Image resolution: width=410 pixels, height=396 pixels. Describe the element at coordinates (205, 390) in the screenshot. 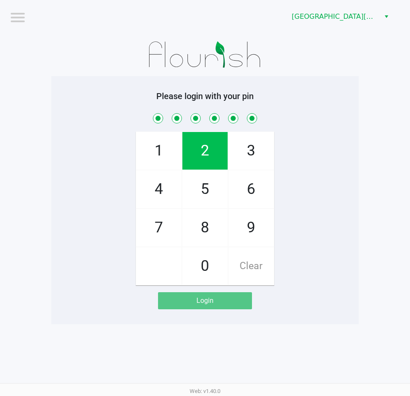

I see `span: Web: v1.40.0` at that location.